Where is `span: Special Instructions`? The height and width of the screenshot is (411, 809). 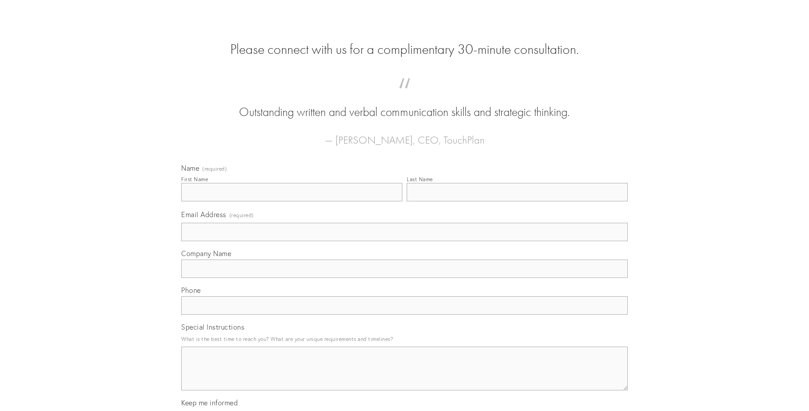 span: Special Instructions is located at coordinates (213, 327).